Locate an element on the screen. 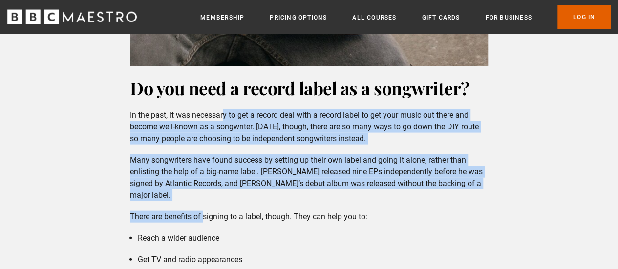 The width and height of the screenshot is (618, 269). h2: Do you need a record label as a songwriter? is located at coordinates (309, 88).